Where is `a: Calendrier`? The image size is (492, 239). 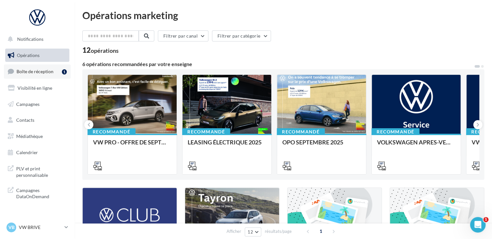 a: Calendrier is located at coordinates (37, 153).